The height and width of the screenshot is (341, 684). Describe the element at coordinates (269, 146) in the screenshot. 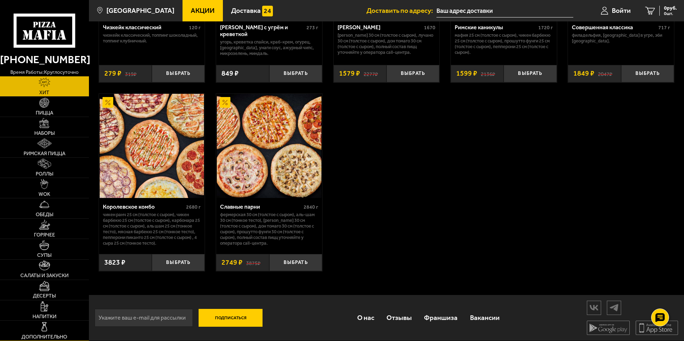

I see `img: Славные парни` at that location.